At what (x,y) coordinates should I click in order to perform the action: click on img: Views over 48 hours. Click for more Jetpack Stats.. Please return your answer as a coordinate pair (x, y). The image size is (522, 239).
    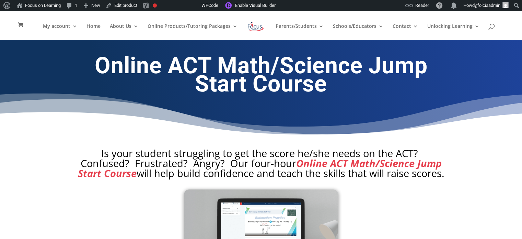
    Looking at the image, I should click on (182, 5).